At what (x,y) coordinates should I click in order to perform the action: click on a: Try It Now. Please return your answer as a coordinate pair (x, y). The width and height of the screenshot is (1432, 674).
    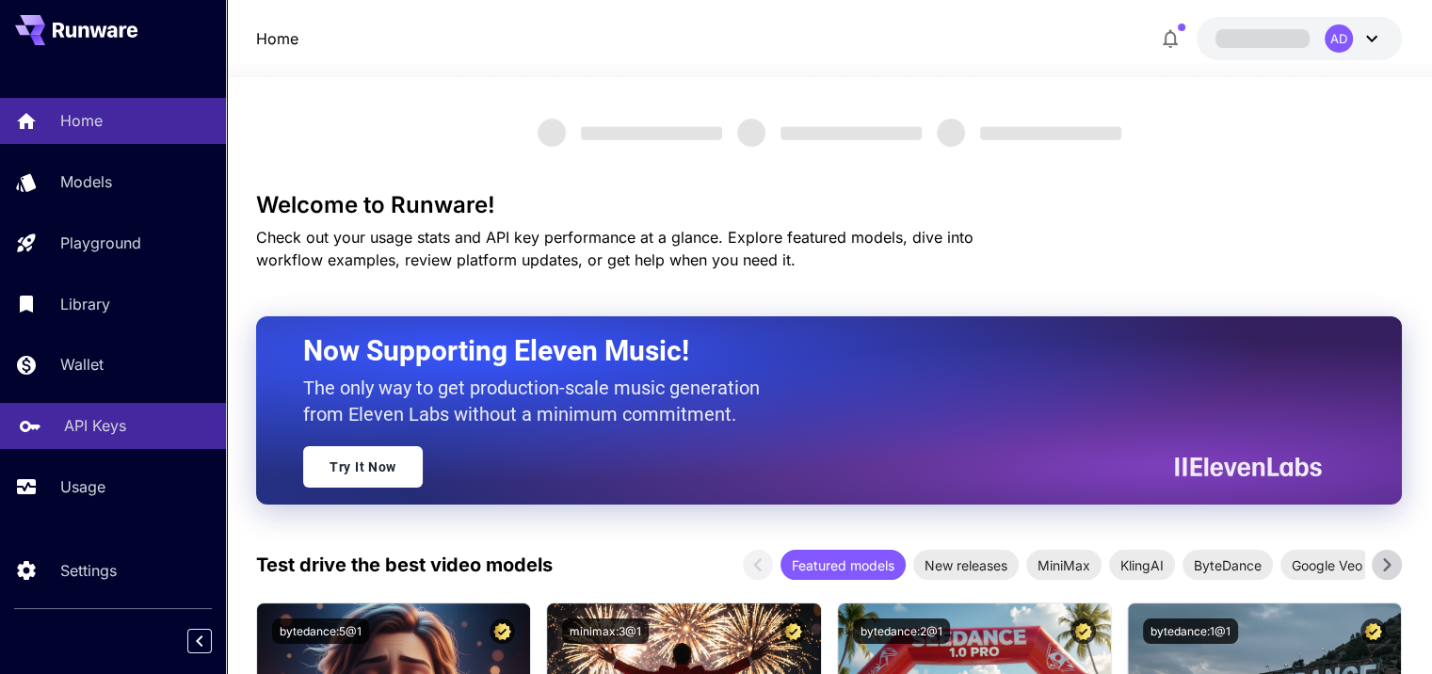
    Looking at the image, I should click on (362, 467).